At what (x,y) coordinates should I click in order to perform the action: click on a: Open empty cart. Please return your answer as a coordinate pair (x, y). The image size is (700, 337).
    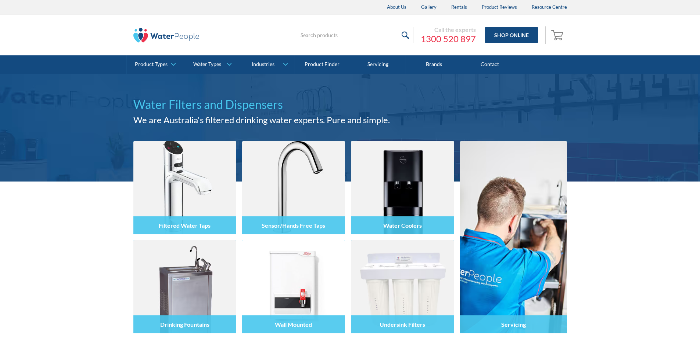
    Looking at the image, I should click on (558, 35).